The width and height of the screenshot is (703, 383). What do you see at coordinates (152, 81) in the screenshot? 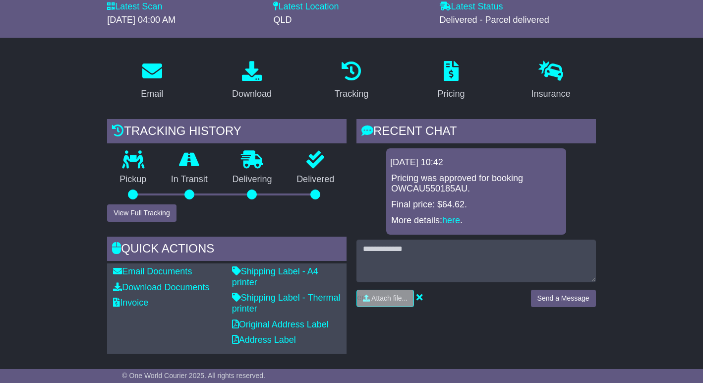
I see `a: Email` at bounding box center [152, 81].